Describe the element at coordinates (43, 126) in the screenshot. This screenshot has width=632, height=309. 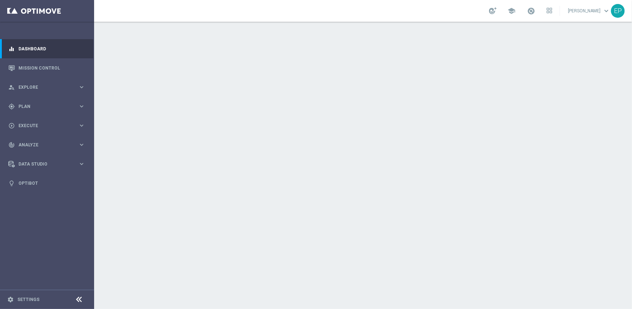
I see `div: Execute` at that location.